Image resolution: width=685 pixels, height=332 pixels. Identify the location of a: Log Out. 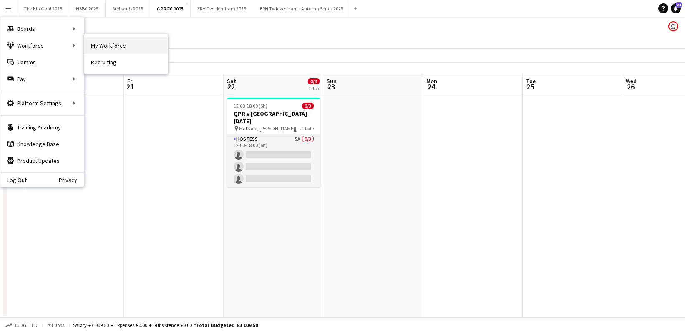
(13, 180).